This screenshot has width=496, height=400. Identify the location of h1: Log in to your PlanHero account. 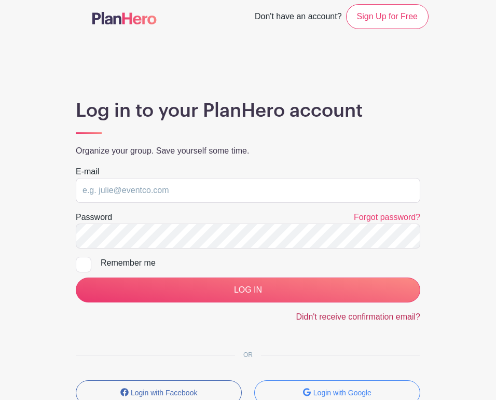
(248, 111).